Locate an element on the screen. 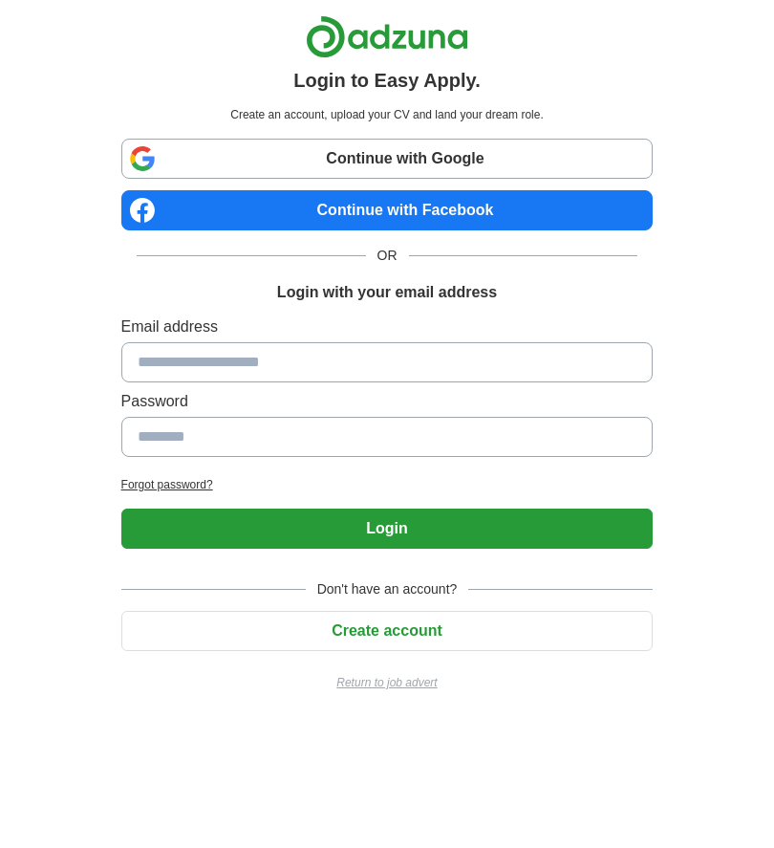 The height and width of the screenshot is (848, 774). label: Password is located at coordinates (387, 402).